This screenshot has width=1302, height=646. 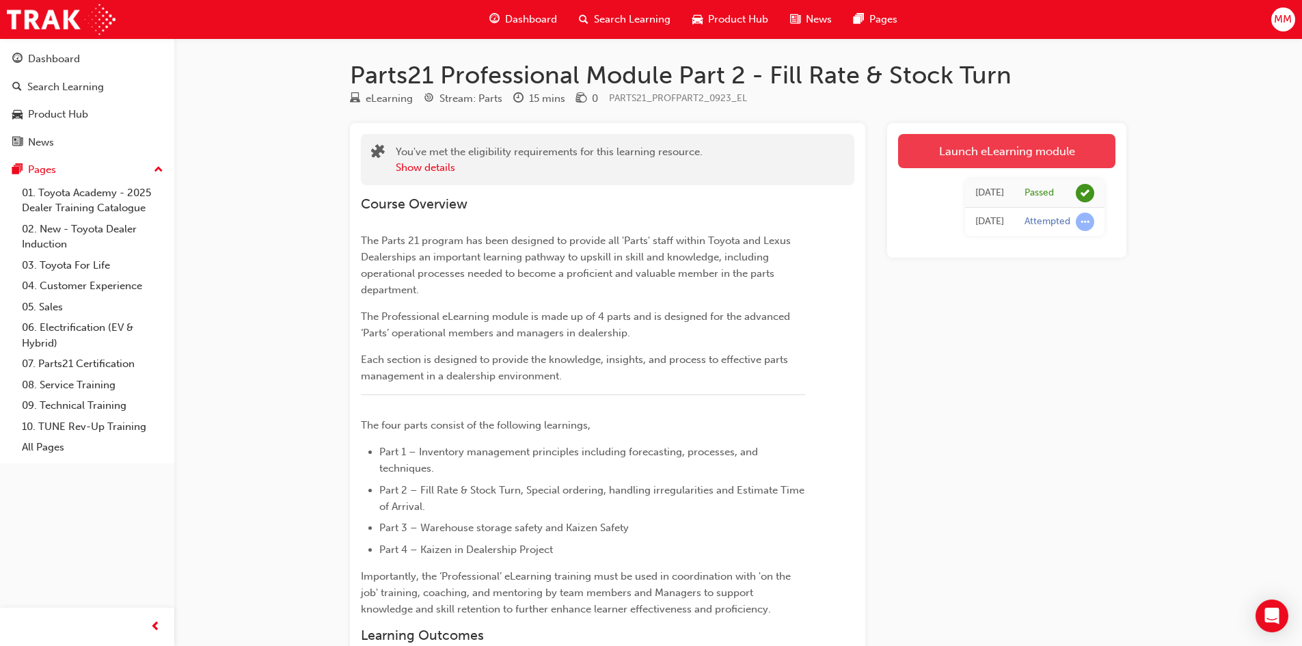 What do you see at coordinates (1282, 19) in the screenshot?
I see `button: MM` at bounding box center [1282, 19].